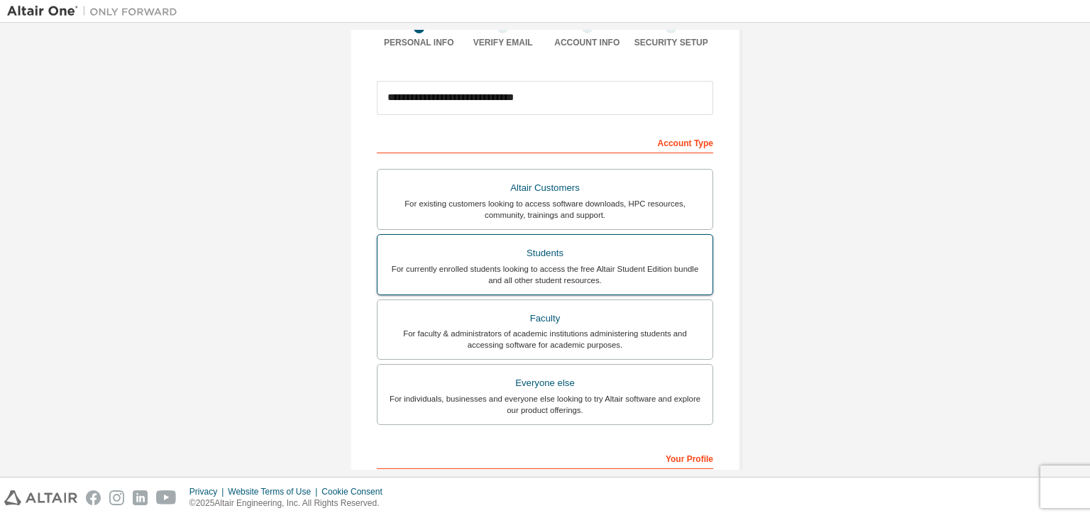 This screenshot has height=518, width=1090. What do you see at coordinates (545, 209) in the screenshot?
I see `div: For existing customers looking to access software downloads, HPC resources, community, trainings ...` at bounding box center [545, 209].